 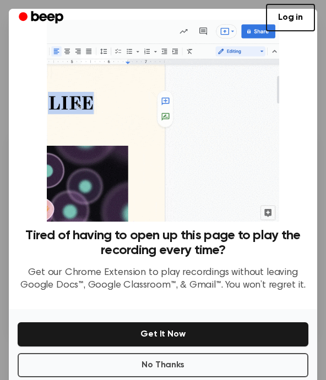 What do you see at coordinates (163, 120) in the screenshot?
I see `img: Beep extension in action` at bounding box center [163, 120].